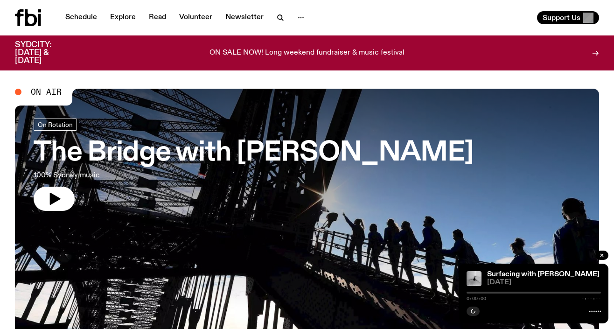 This screenshot has height=329, width=614. What do you see at coordinates (245, 18) in the screenshot?
I see `a: Newsletter` at bounding box center [245, 18].